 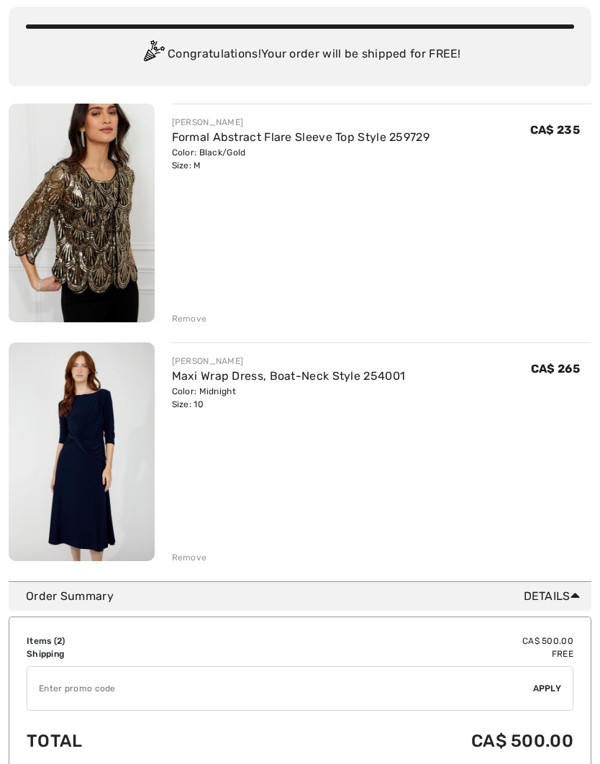 I want to click on img: Formal Abstract Flare Sleeve Top Style 259729, so click(x=81, y=213).